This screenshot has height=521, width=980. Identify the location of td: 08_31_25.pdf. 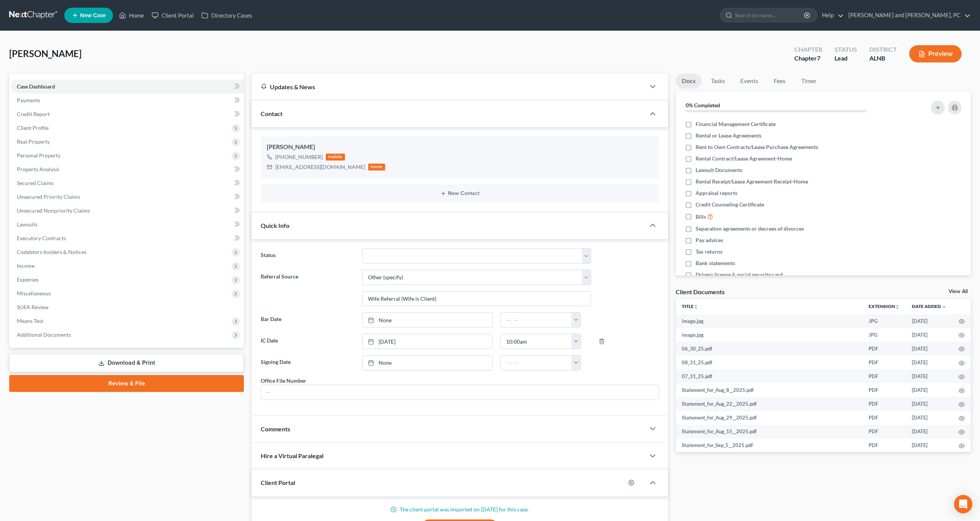
(769, 362).